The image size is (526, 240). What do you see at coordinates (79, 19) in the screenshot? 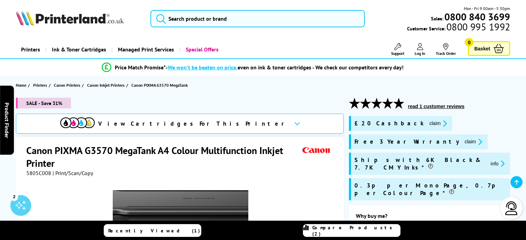
I see `a: Printerland Logo` at bounding box center [79, 19].